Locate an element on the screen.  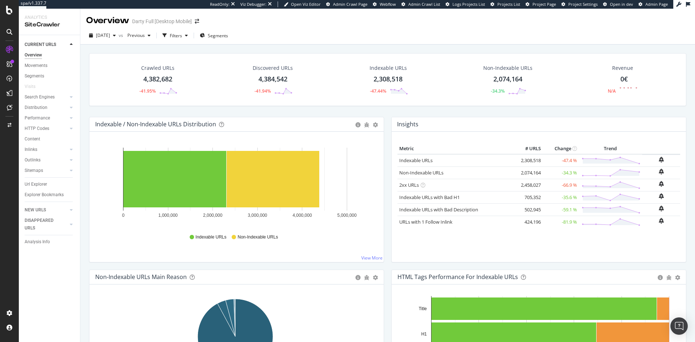
td: -81.9 % is located at coordinates (561, 222).